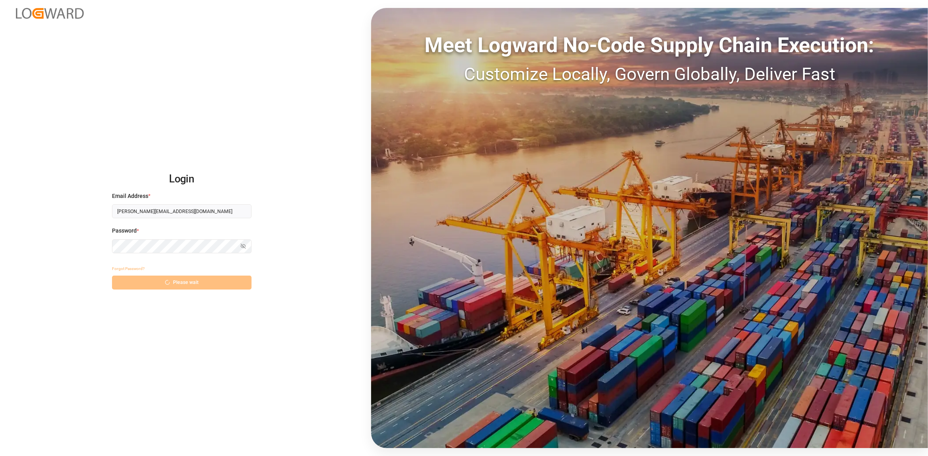  What do you see at coordinates (182, 211) in the screenshot?
I see `input: Enter your email` at bounding box center [182, 211].